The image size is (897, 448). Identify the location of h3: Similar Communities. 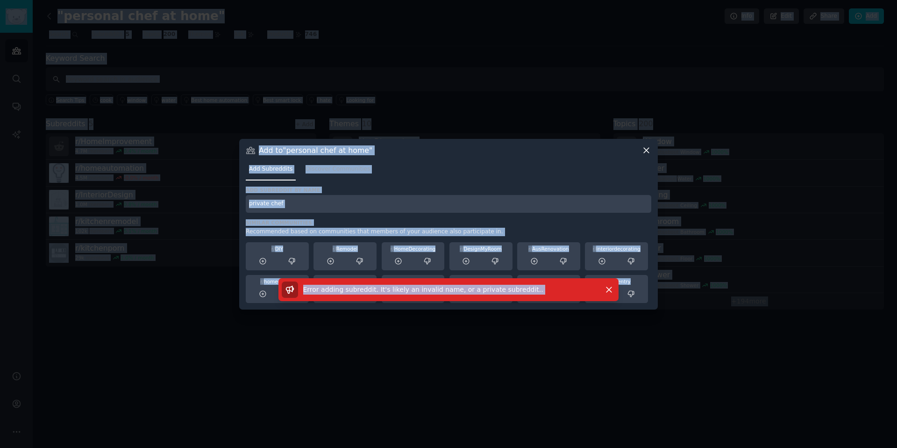
(448, 222).